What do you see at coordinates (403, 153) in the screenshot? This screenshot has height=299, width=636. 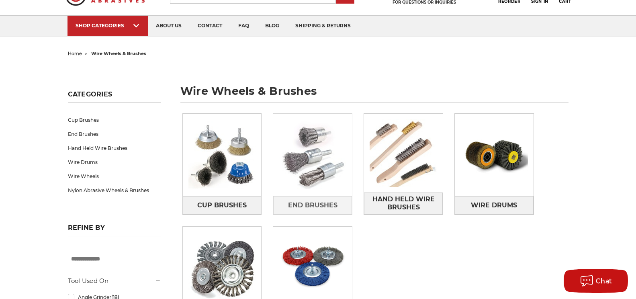 I see `img: Hand Held Wire Brushes` at bounding box center [403, 153].